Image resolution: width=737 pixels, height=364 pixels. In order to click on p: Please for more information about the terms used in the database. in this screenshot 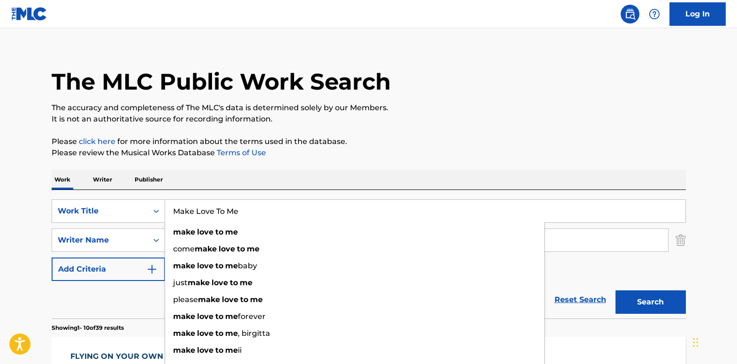, I will do `click(369, 142)`.